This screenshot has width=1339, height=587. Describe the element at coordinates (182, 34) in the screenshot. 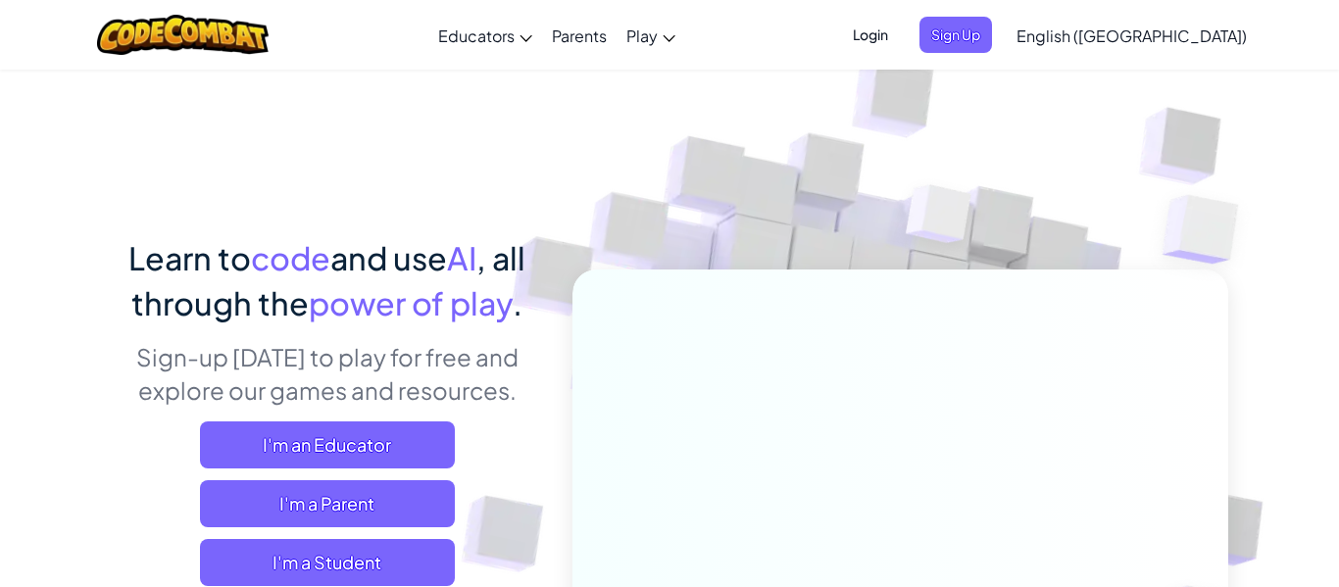

I see `a: CodeCombat logo` at that location.